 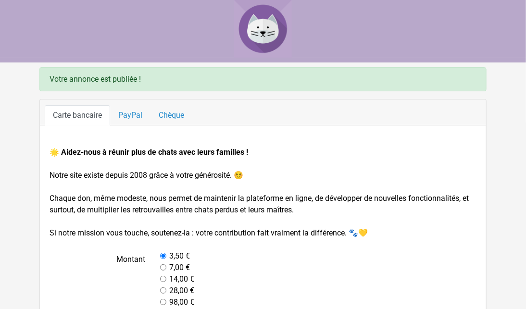 I want to click on label: 14,00 €, so click(x=182, y=279).